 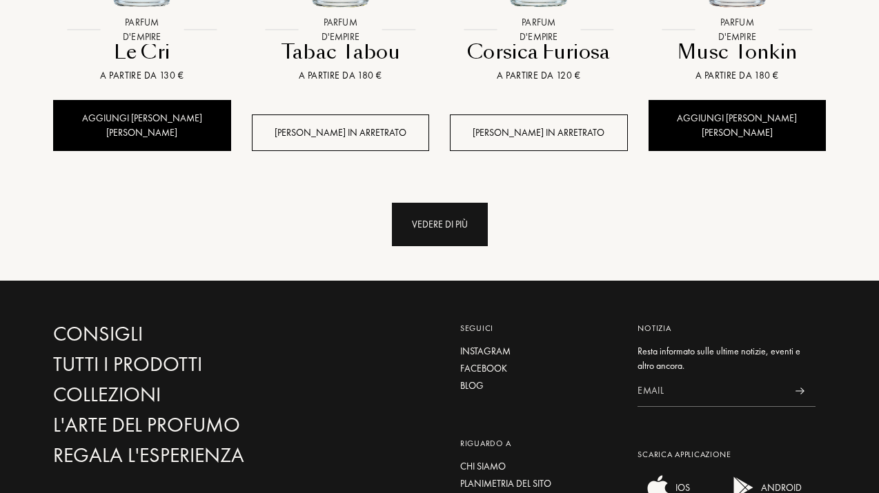 I want to click on div: Scarica applicazione, so click(x=726, y=454).